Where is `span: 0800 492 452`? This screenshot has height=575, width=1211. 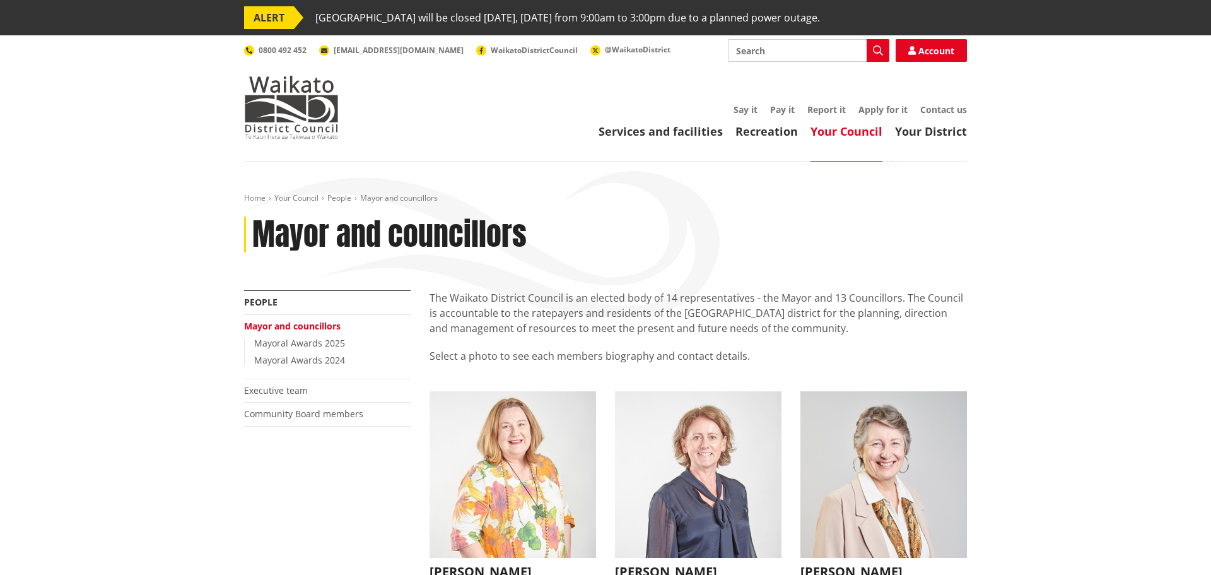 span: 0800 492 452 is located at coordinates (283, 50).